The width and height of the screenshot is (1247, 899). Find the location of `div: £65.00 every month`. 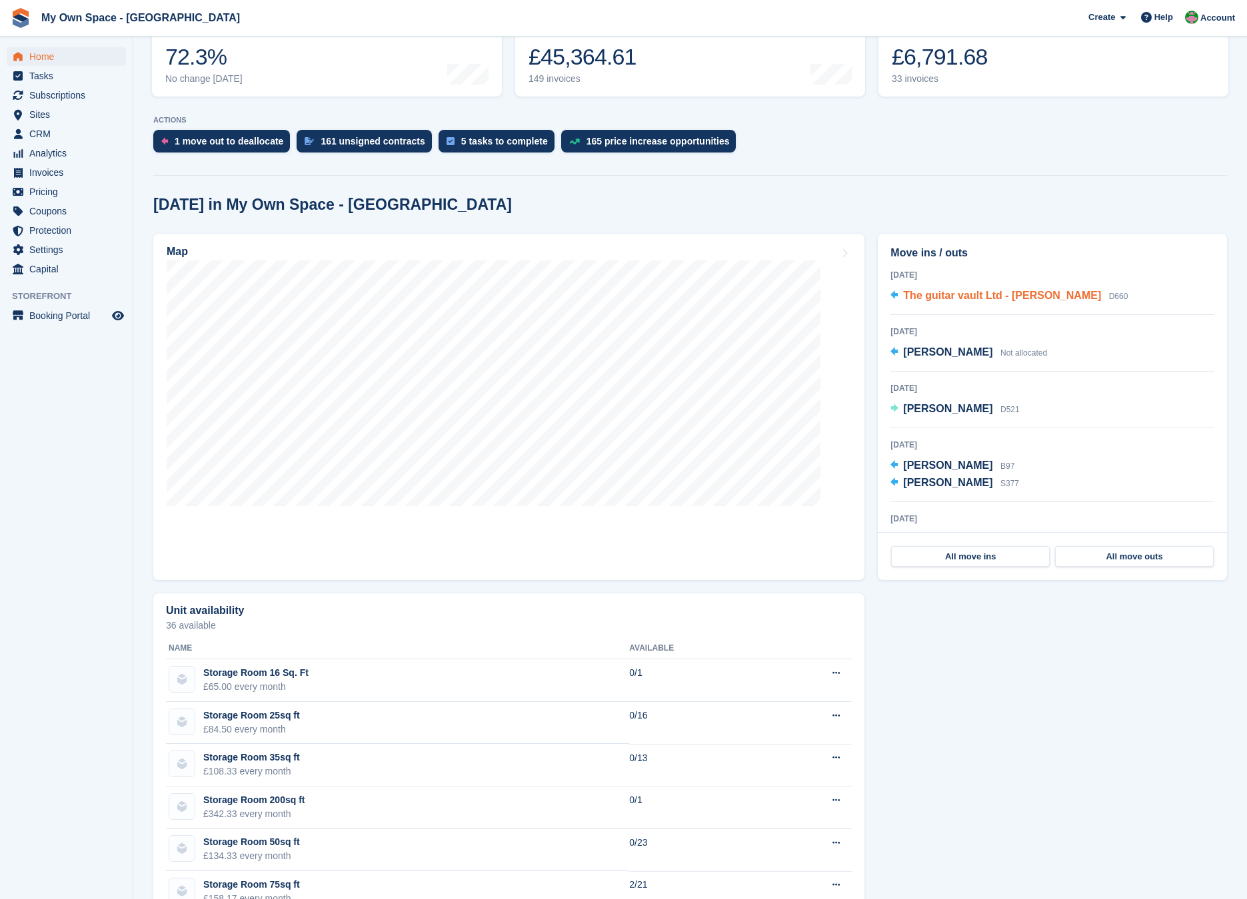

div: £65.00 every month is located at coordinates (256, 687).